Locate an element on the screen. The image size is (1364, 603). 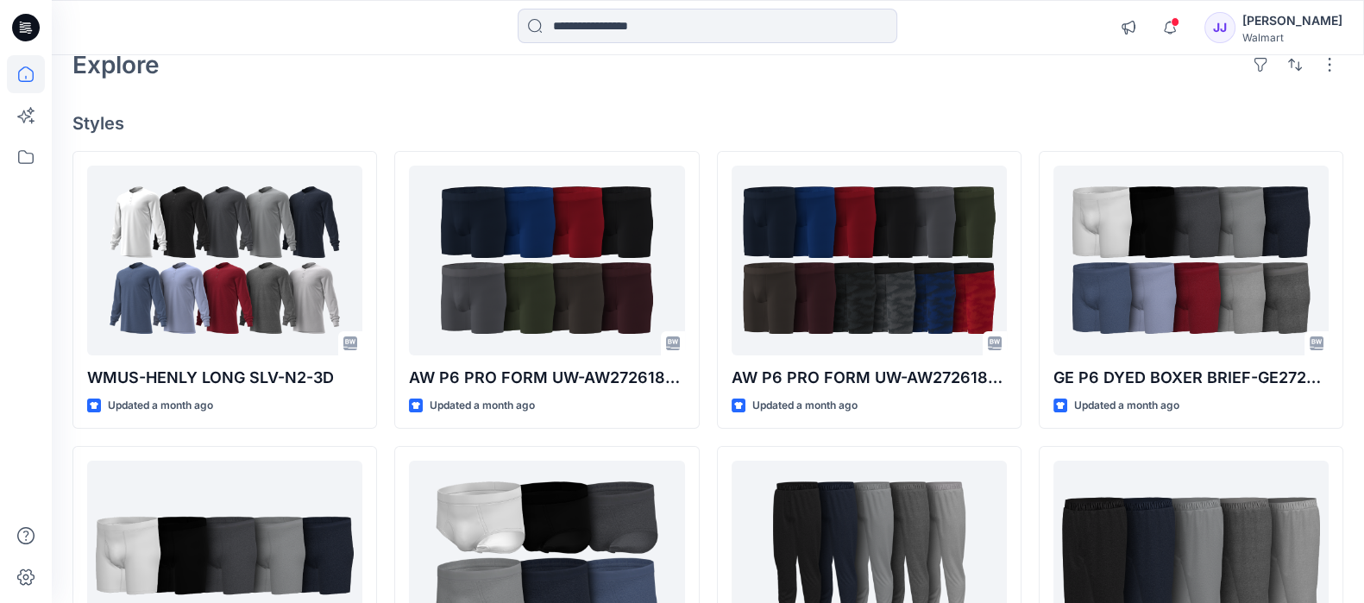
a: WMUS-HENLY LONG SLV-N2-3D is located at coordinates (224, 260).